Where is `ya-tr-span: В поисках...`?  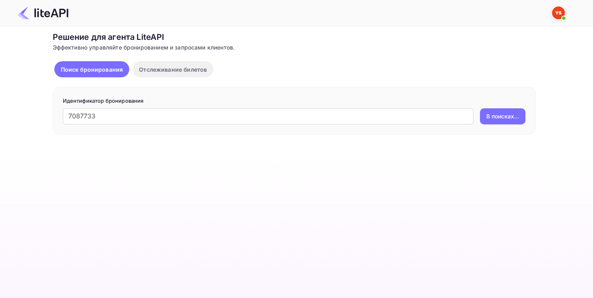
ya-tr-span: В поисках... is located at coordinates (502, 116).